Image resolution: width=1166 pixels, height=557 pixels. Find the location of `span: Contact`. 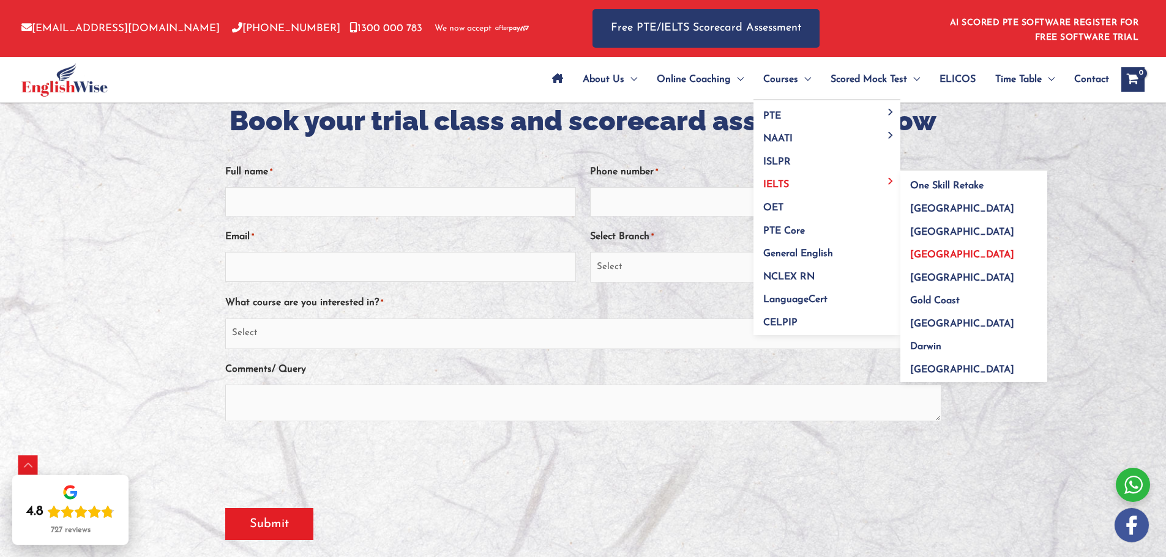

span: Contact is located at coordinates (1091, 80).